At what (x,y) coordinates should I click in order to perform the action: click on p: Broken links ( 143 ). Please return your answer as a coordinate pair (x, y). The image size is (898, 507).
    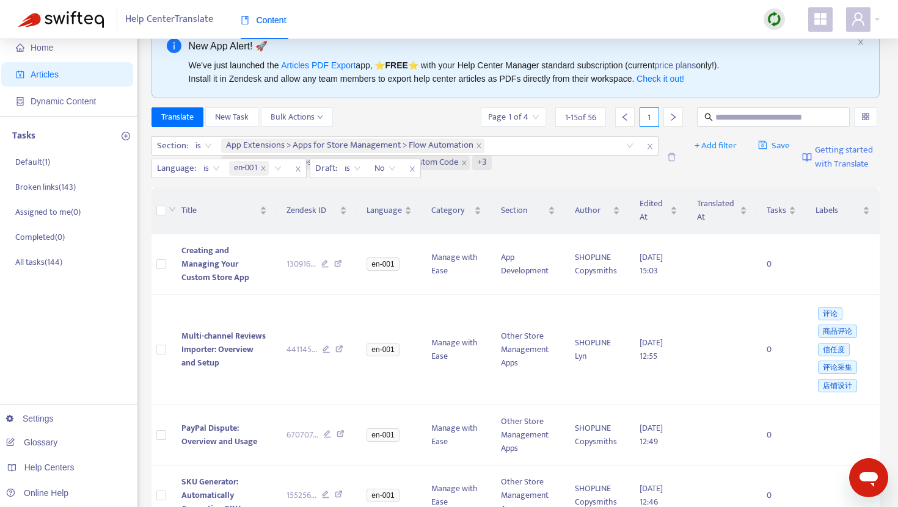
    Looking at the image, I should click on (45, 187).